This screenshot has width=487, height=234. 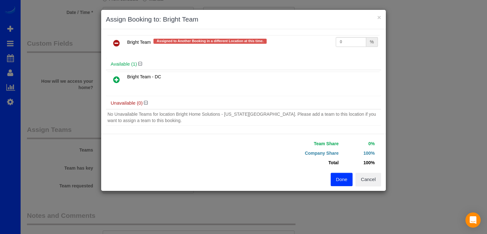 What do you see at coordinates (473, 220) in the screenshot?
I see `div: Open Intercom Messenger` at bounding box center [473, 220].